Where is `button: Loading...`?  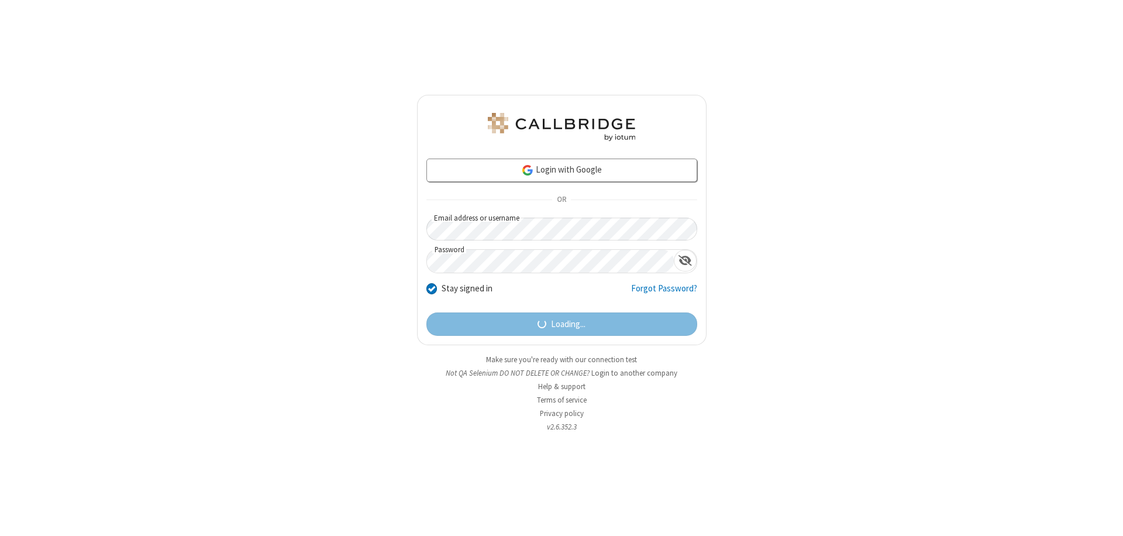
button: Loading... is located at coordinates (562, 324).